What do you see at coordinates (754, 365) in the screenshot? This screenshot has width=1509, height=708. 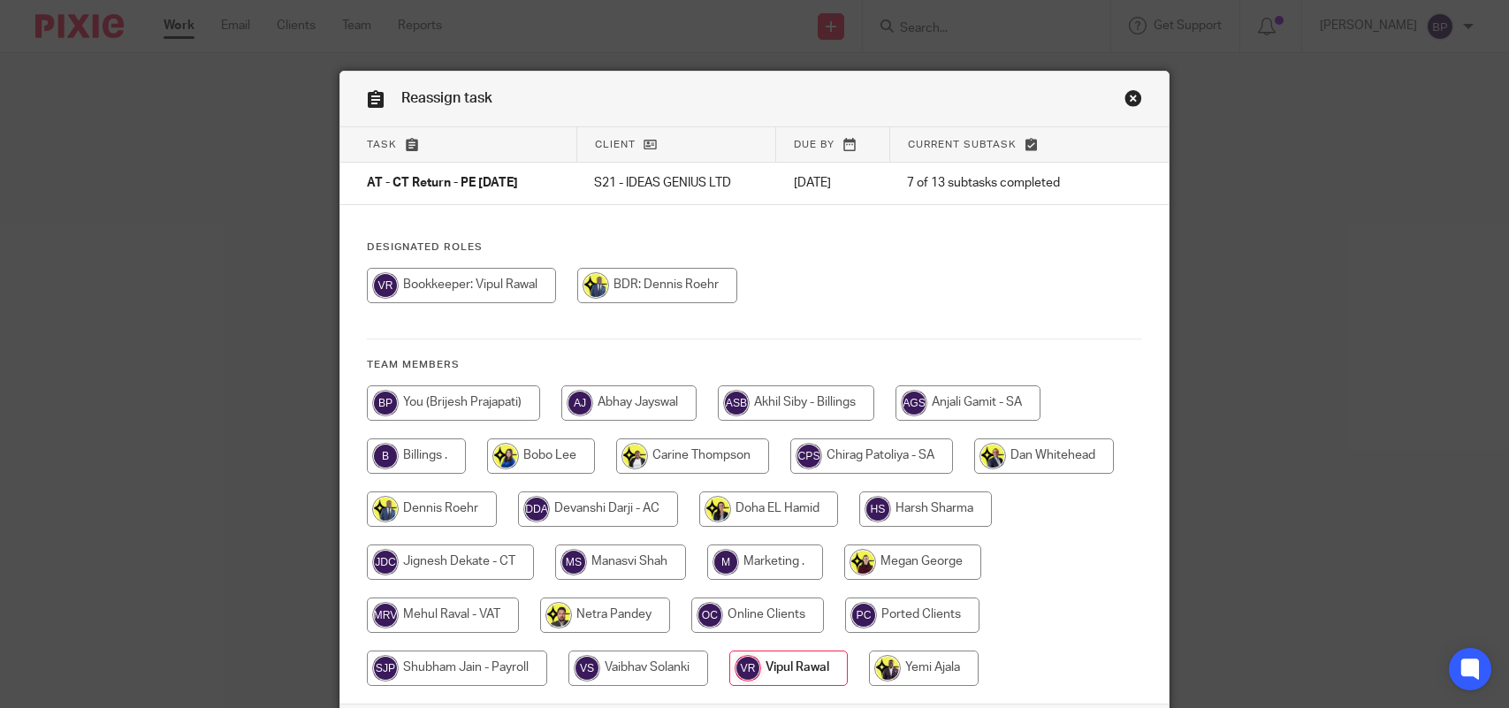 I see `h4: Team members` at bounding box center [754, 365].